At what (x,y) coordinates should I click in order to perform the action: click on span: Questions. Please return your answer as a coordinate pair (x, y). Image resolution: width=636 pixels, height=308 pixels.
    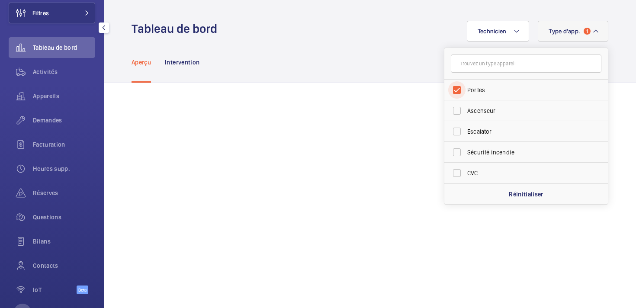
    Looking at the image, I should click on (64, 217).